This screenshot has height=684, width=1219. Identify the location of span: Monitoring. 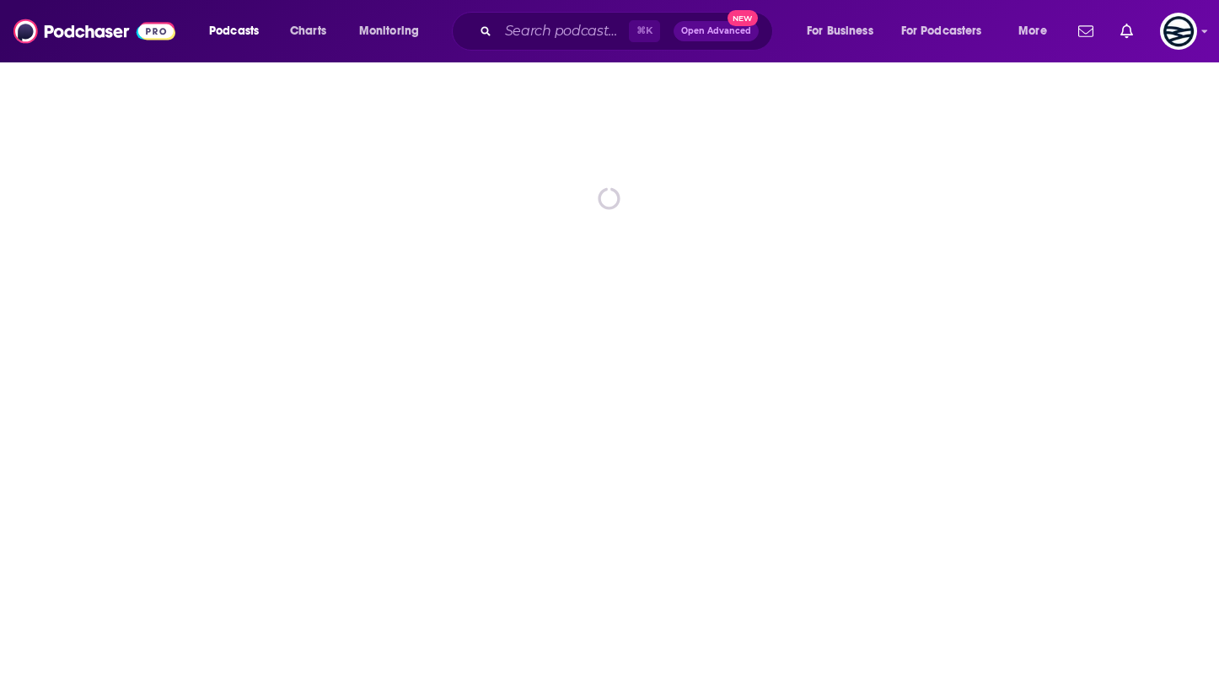
(389, 31).